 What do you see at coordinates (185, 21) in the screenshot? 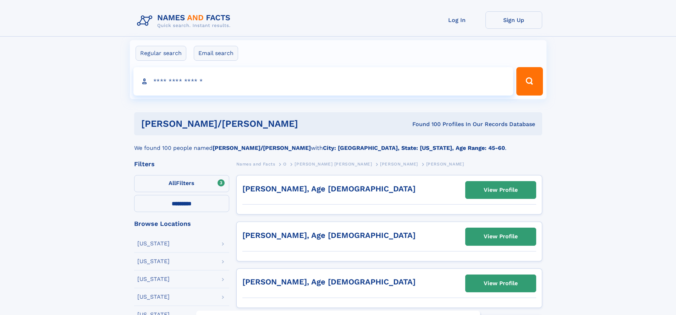
I see `img: Logo Names and Facts` at bounding box center [185, 21].